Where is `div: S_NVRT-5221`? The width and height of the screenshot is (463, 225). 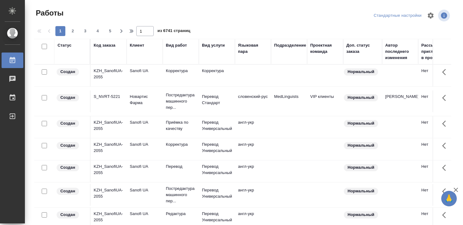
div: S_NVRT-5221 is located at coordinates (109, 97).